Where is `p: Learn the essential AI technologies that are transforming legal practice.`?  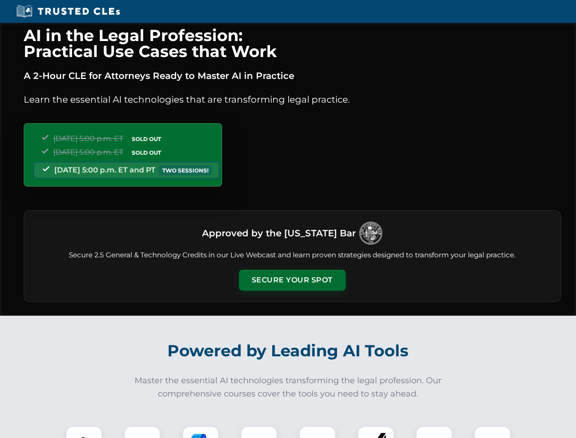 p: Learn the essential AI technologies that are transforming legal practice. is located at coordinates (293, 99).